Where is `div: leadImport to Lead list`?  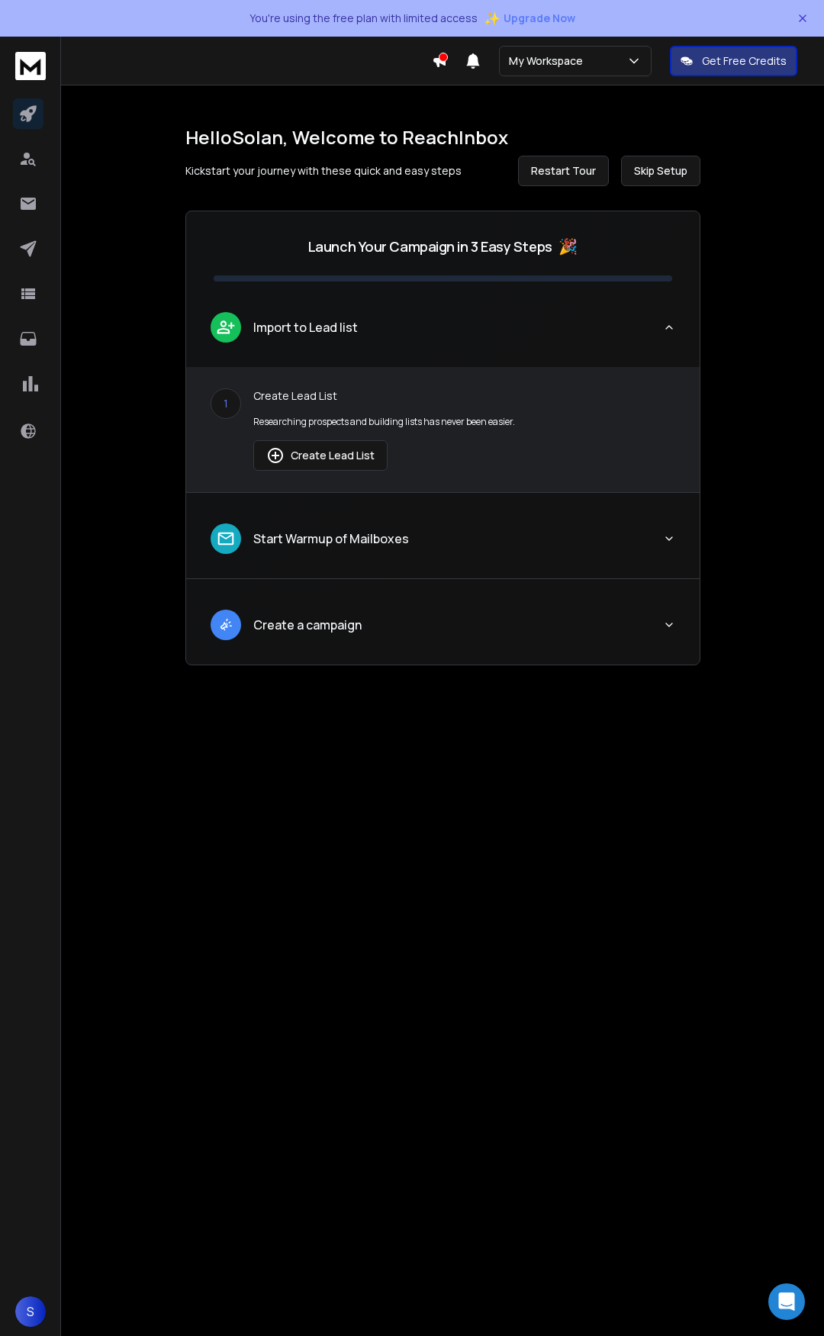 div: leadImport to Lead list is located at coordinates (443, 430).